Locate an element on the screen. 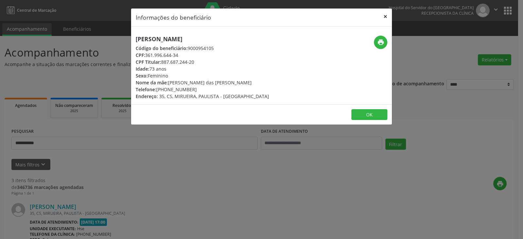 The height and width of the screenshot is (239, 523). span: Nome da mãe: is located at coordinates (152, 82).